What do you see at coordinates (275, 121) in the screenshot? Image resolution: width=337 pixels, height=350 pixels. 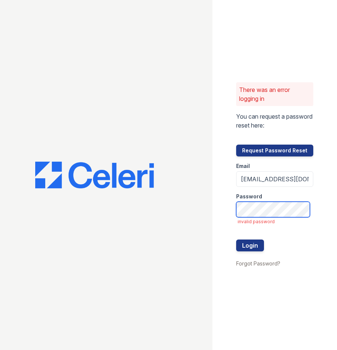 I see `p: You can request a password reset here:` at bounding box center [275, 121].